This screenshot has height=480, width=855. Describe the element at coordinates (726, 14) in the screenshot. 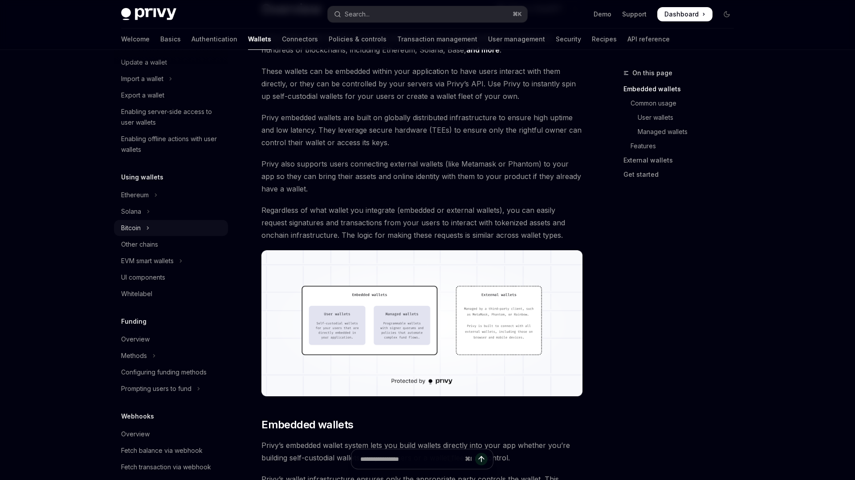

I see `button: Toggle dark mode` at that location.